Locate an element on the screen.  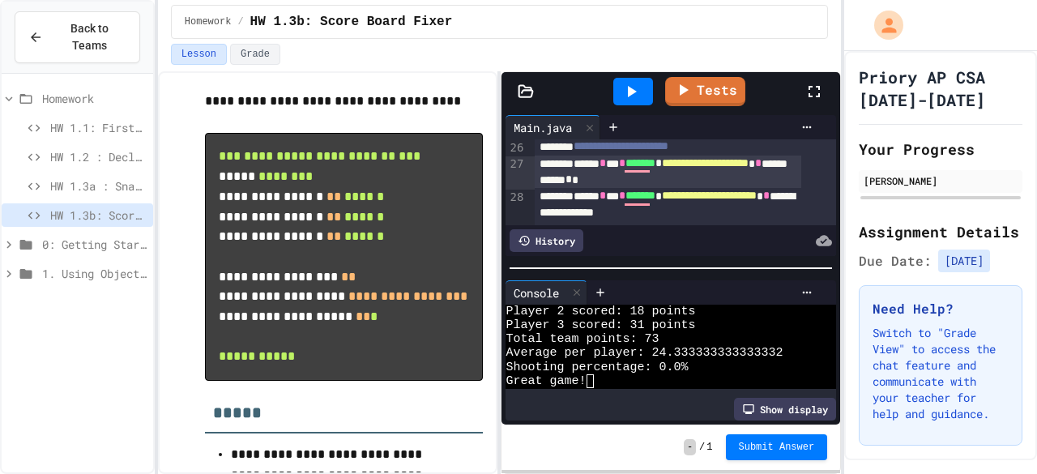
span: 0: Getting Started is located at coordinates (94, 244).